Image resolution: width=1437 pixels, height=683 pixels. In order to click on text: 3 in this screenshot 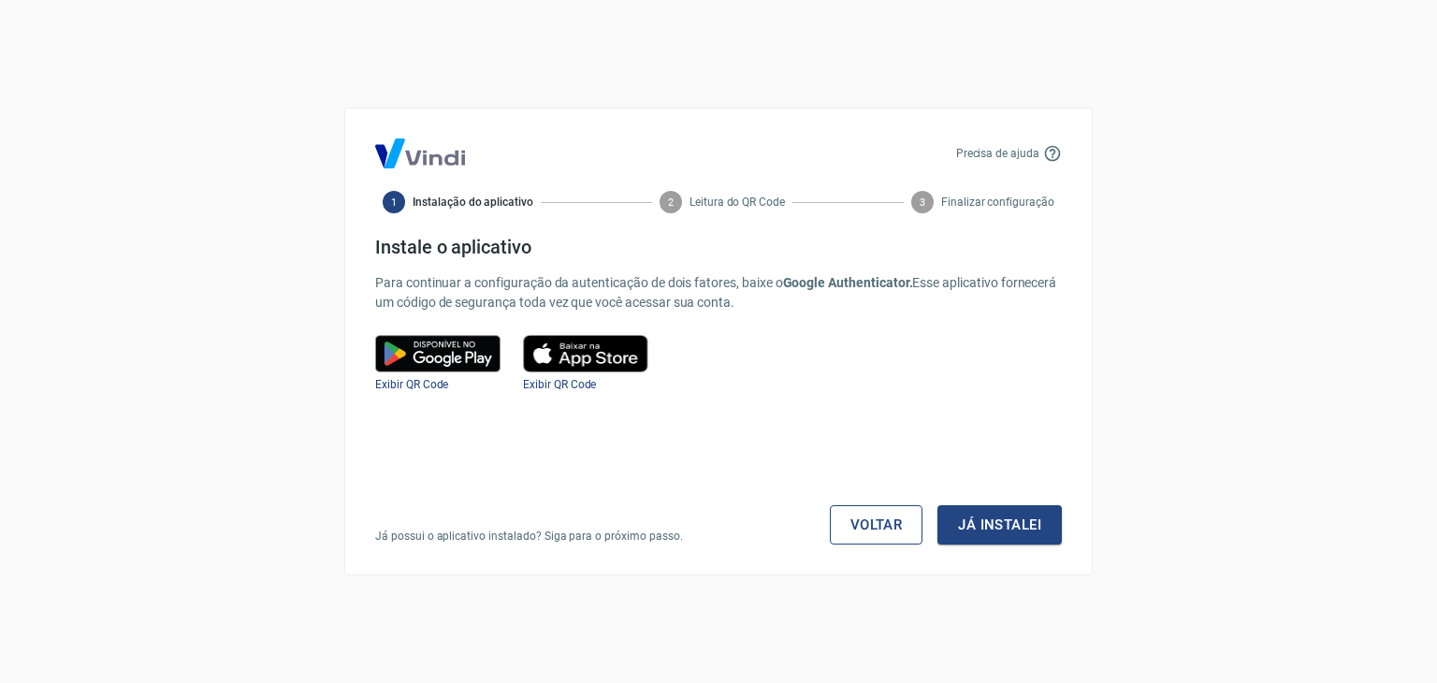, I will do `click(923, 202)`.